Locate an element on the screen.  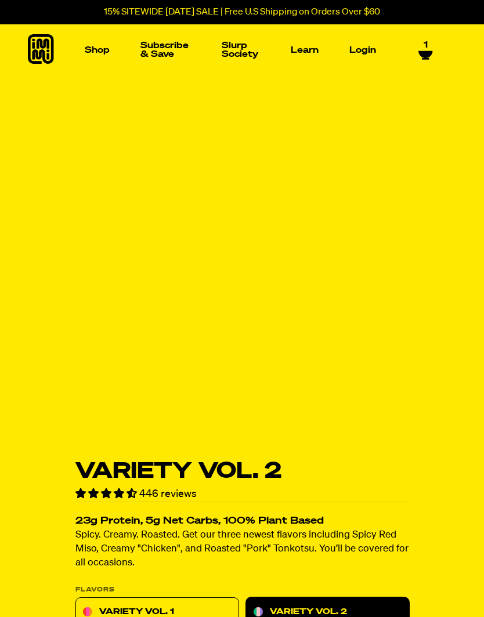
a: Slurp Society is located at coordinates (241, 50).